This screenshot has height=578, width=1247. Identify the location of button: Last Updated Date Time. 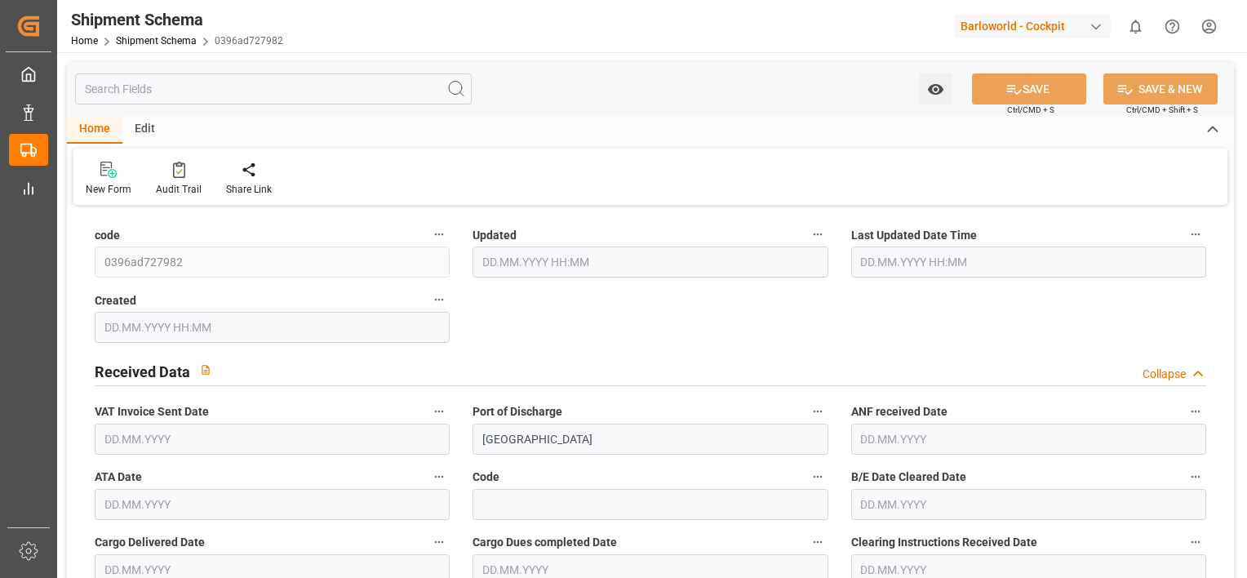
(1196, 234).